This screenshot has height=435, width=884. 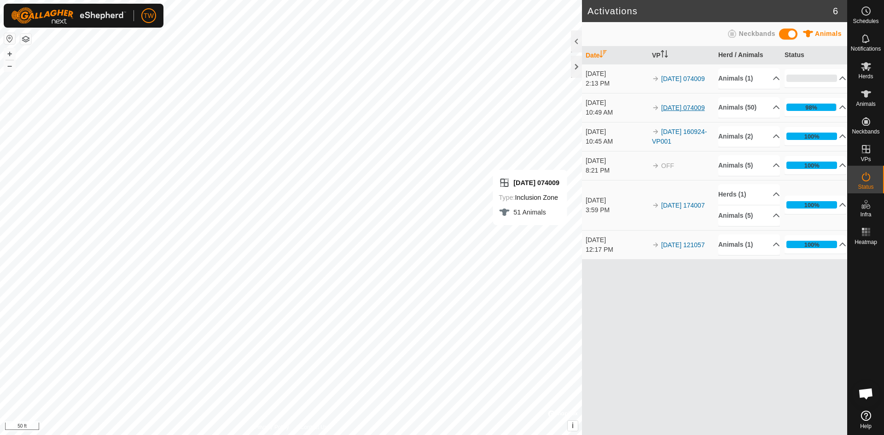 I want to click on span: Notifications, so click(x=866, y=49).